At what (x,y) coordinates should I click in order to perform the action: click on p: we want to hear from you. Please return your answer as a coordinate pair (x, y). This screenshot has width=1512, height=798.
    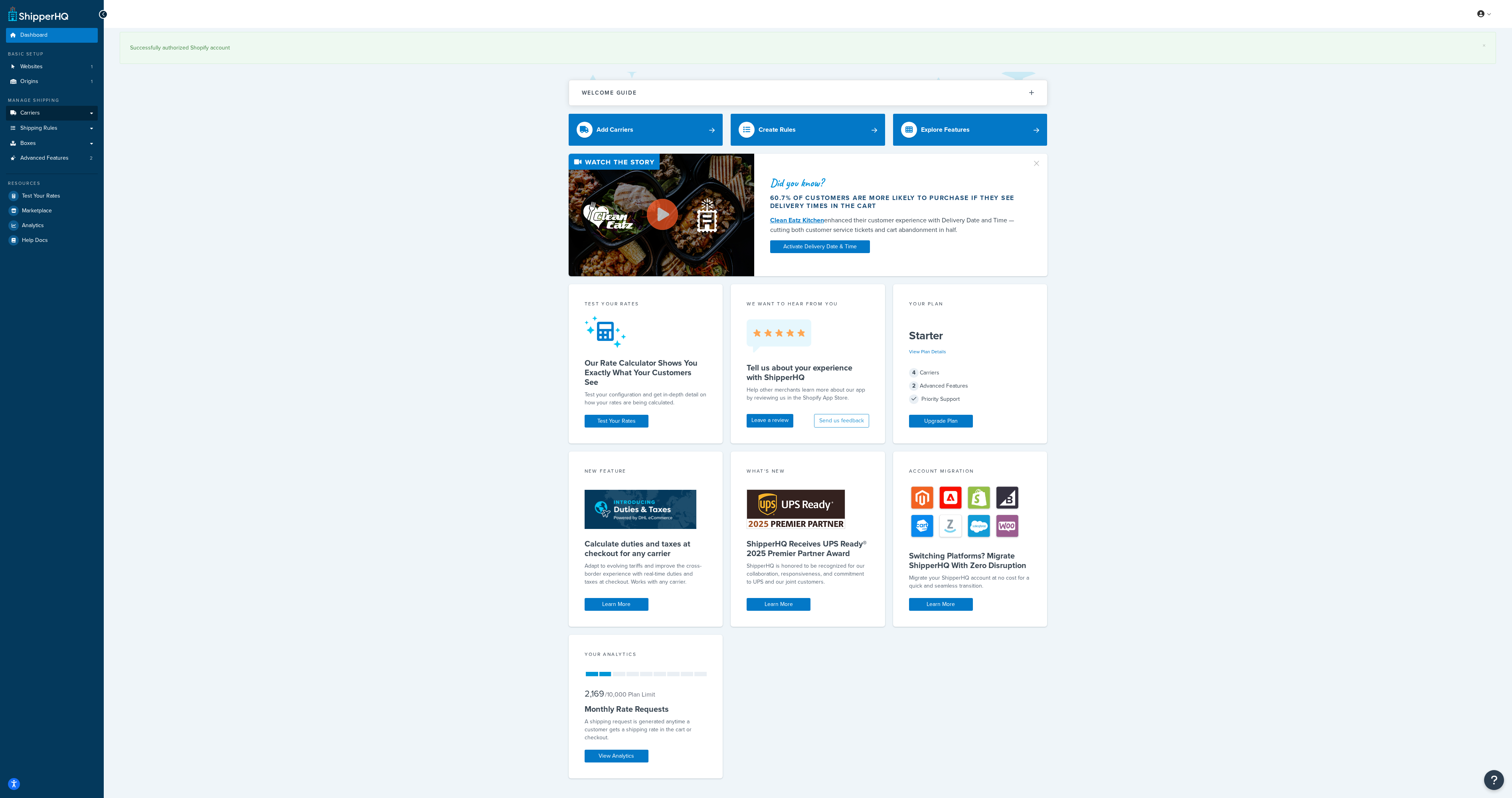
    Looking at the image, I should click on (808, 304).